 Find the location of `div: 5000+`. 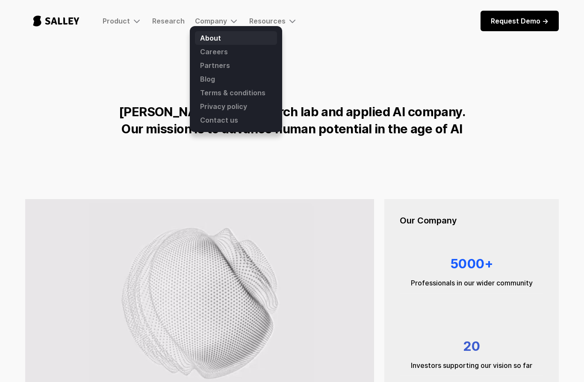

div: 5000+ is located at coordinates (472, 264).